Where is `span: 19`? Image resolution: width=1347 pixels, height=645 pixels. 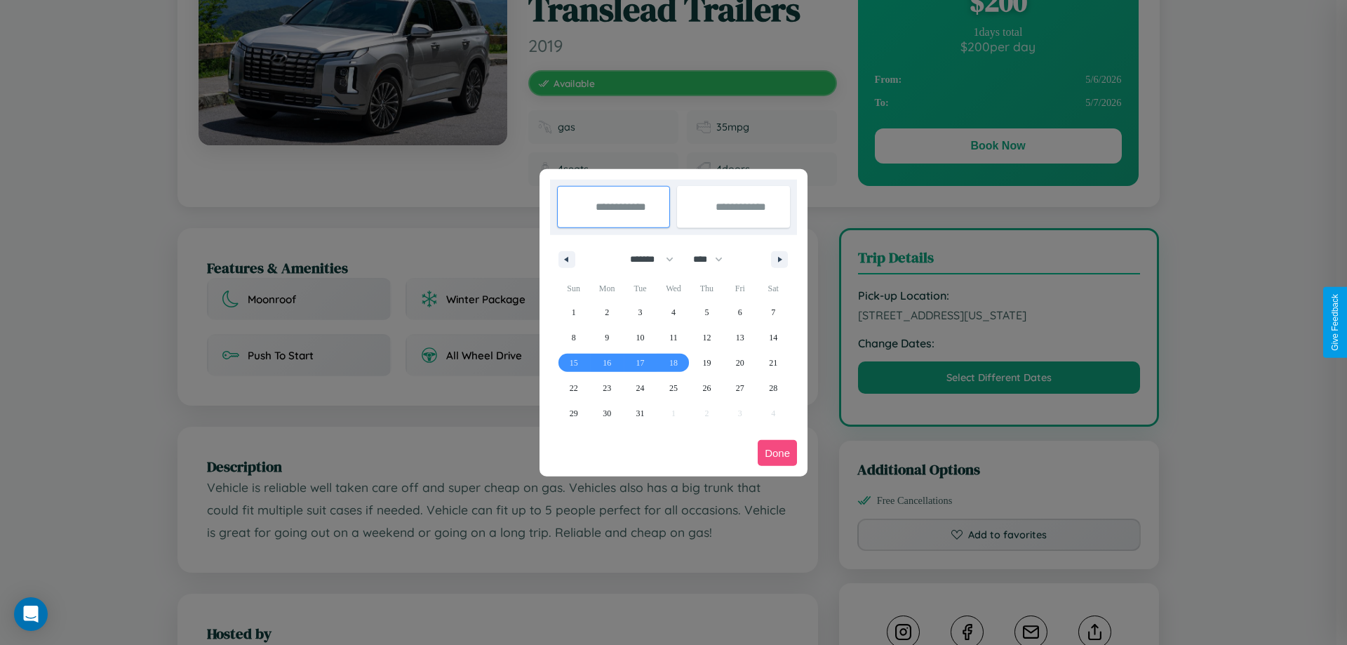
span: 19 is located at coordinates (707, 363).